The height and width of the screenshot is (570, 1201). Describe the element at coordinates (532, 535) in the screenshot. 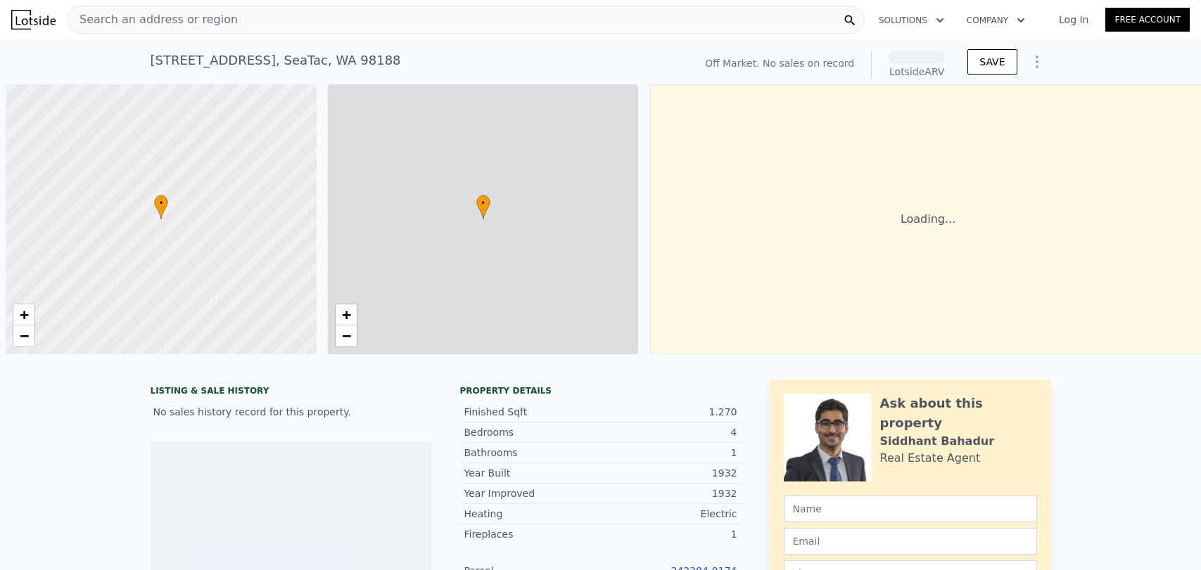

I see `div: Fireplaces` at that location.